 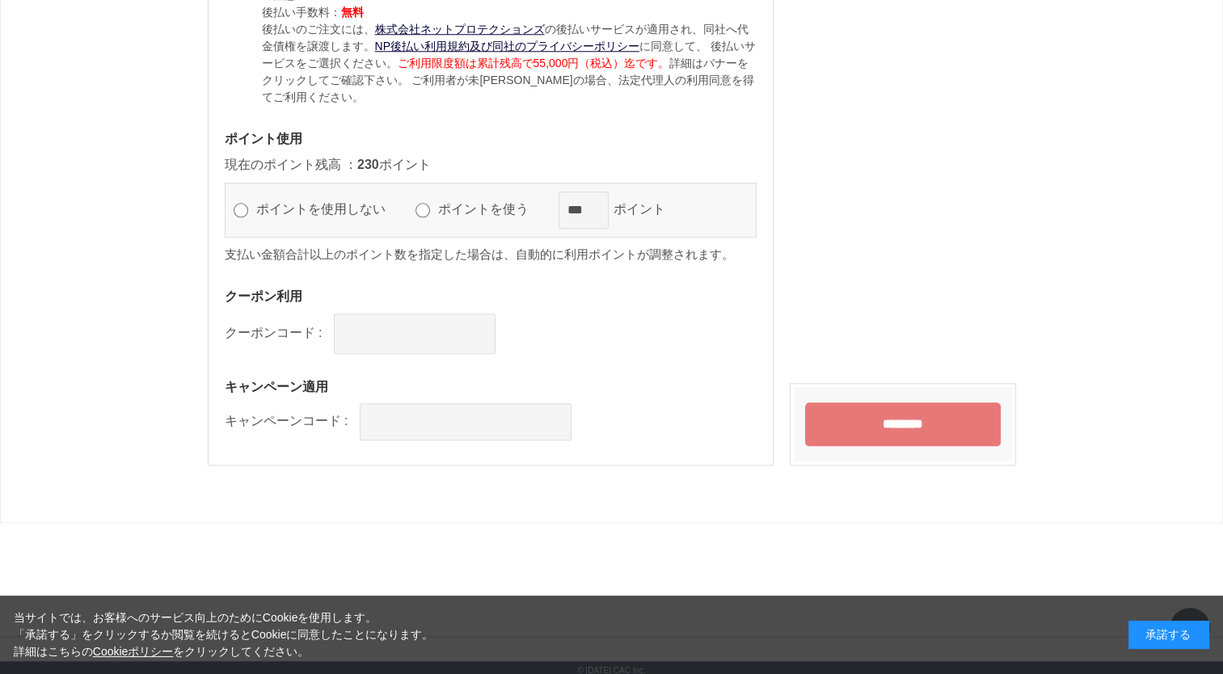 What do you see at coordinates (646, 208) in the screenshot?
I see `label: ポイント` at bounding box center [646, 208].